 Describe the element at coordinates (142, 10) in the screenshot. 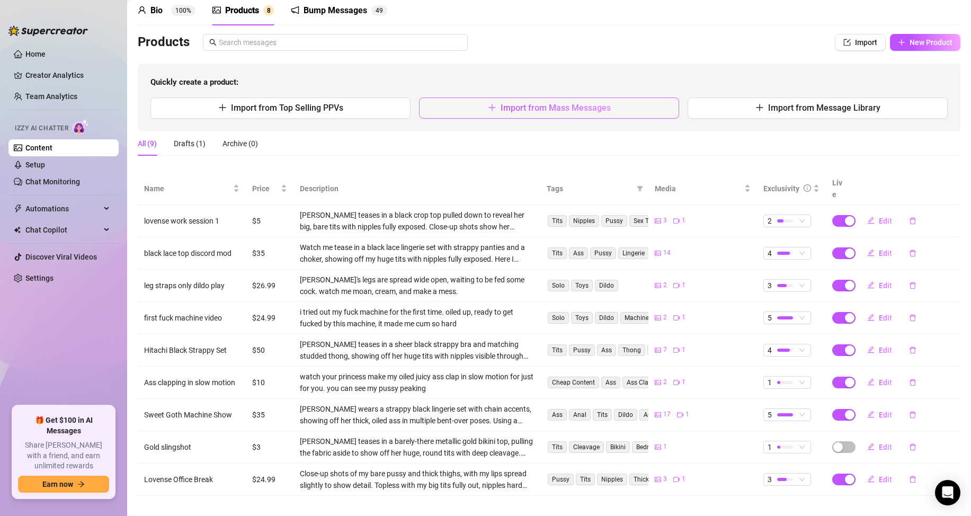

I see `span: user` at that location.